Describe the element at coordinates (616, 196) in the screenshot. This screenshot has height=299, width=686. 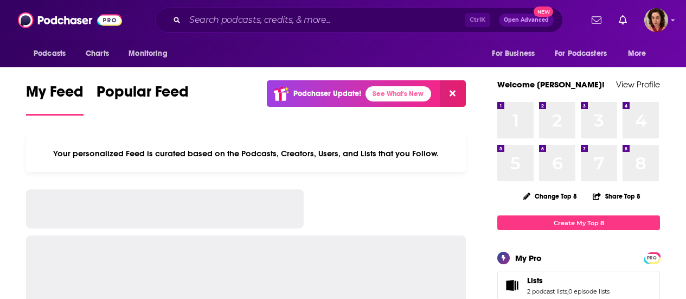
I see `button: Share Top 8` at that location.